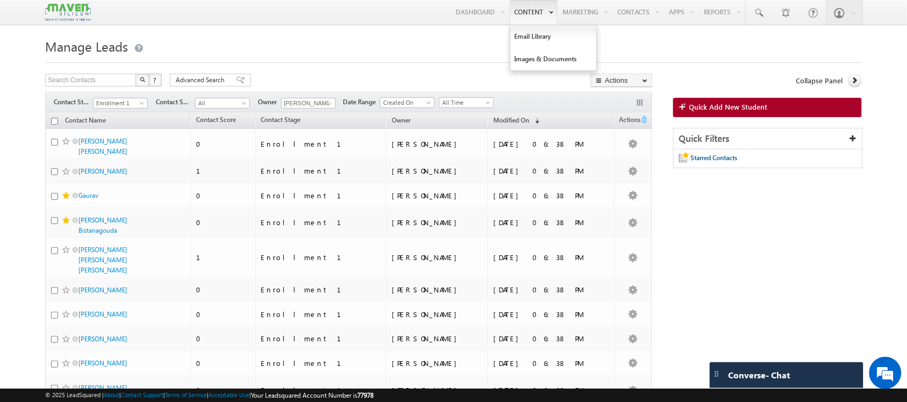 The image size is (907, 402). Describe the element at coordinates (535, 121) in the screenshot. I see `span: (sorted descending)` at that location.